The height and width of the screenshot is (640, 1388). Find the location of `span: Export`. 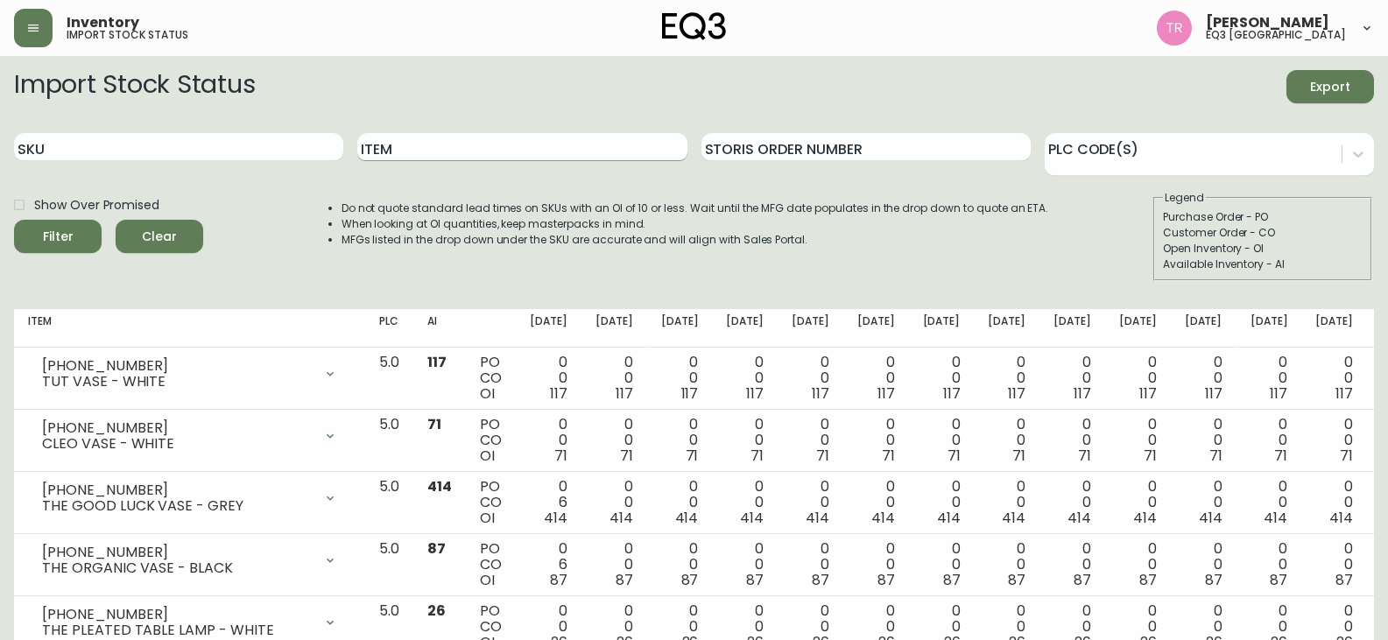

span: Export is located at coordinates (1330, 87).